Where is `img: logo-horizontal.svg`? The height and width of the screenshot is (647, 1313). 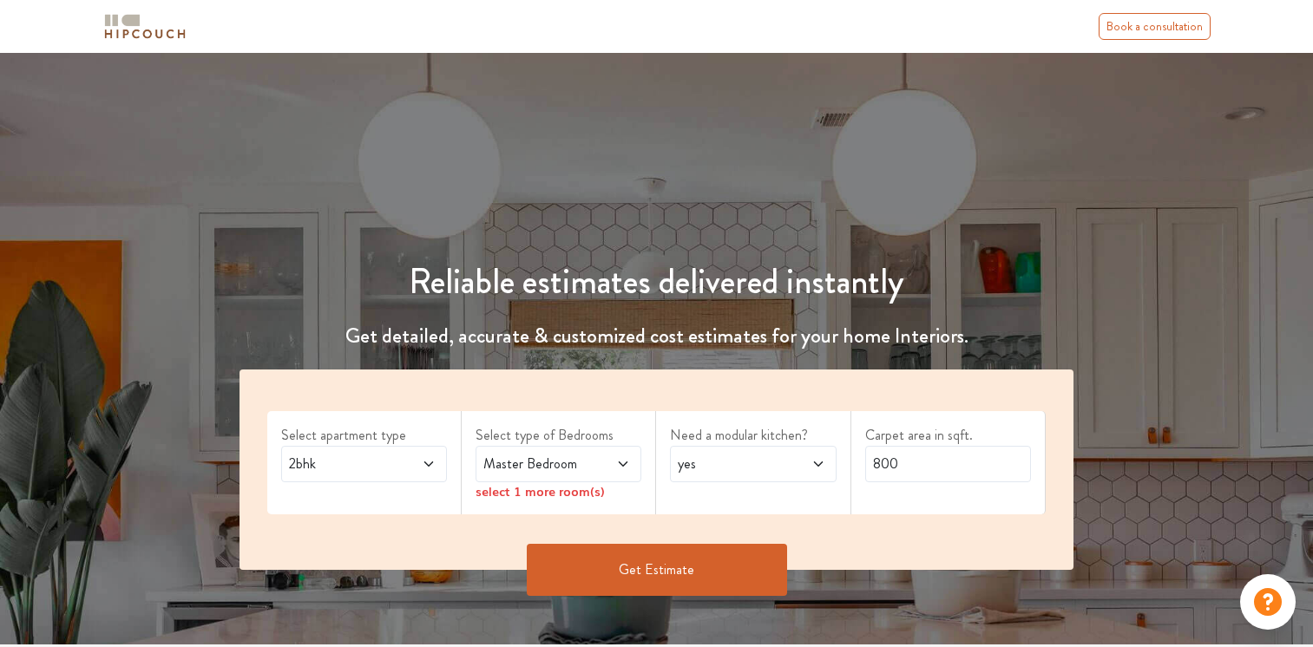
img: logo-horizontal.svg is located at coordinates (145, 26).